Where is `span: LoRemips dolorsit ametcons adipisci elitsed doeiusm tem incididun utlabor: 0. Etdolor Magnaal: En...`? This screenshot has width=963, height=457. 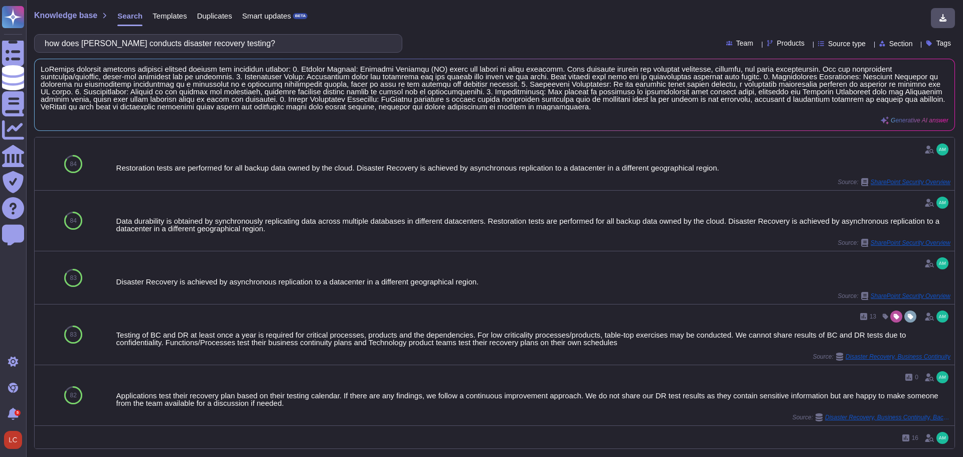 span: LoRemips dolorsit ametcons adipisci elitsed doeiusm tem incididun utlabor: 0. Etdolor Magnaal: En... is located at coordinates (495, 88).